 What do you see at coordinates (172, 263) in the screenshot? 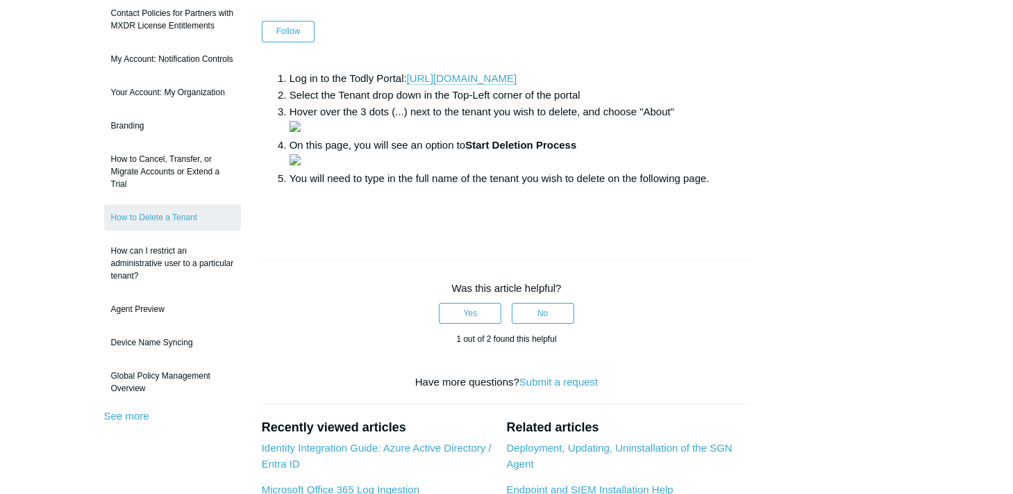
I see `a: How can I restrict an administrative user to a particular tenant?` at bounding box center [172, 263].